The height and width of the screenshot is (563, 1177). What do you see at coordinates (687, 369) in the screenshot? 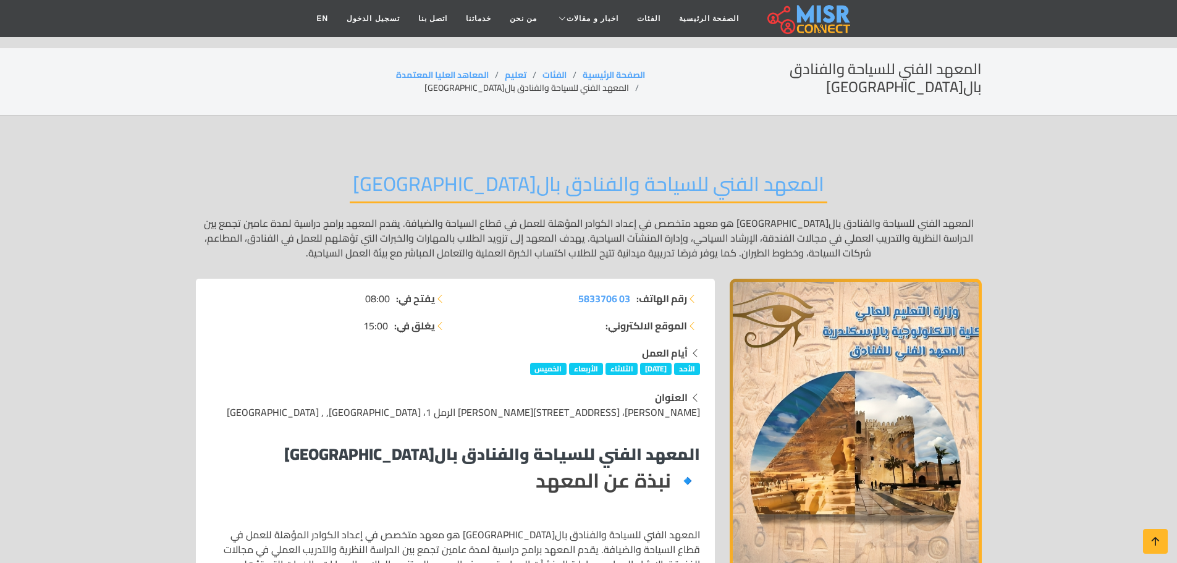
I see `span: الأحد` at bounding box center [687, 369].